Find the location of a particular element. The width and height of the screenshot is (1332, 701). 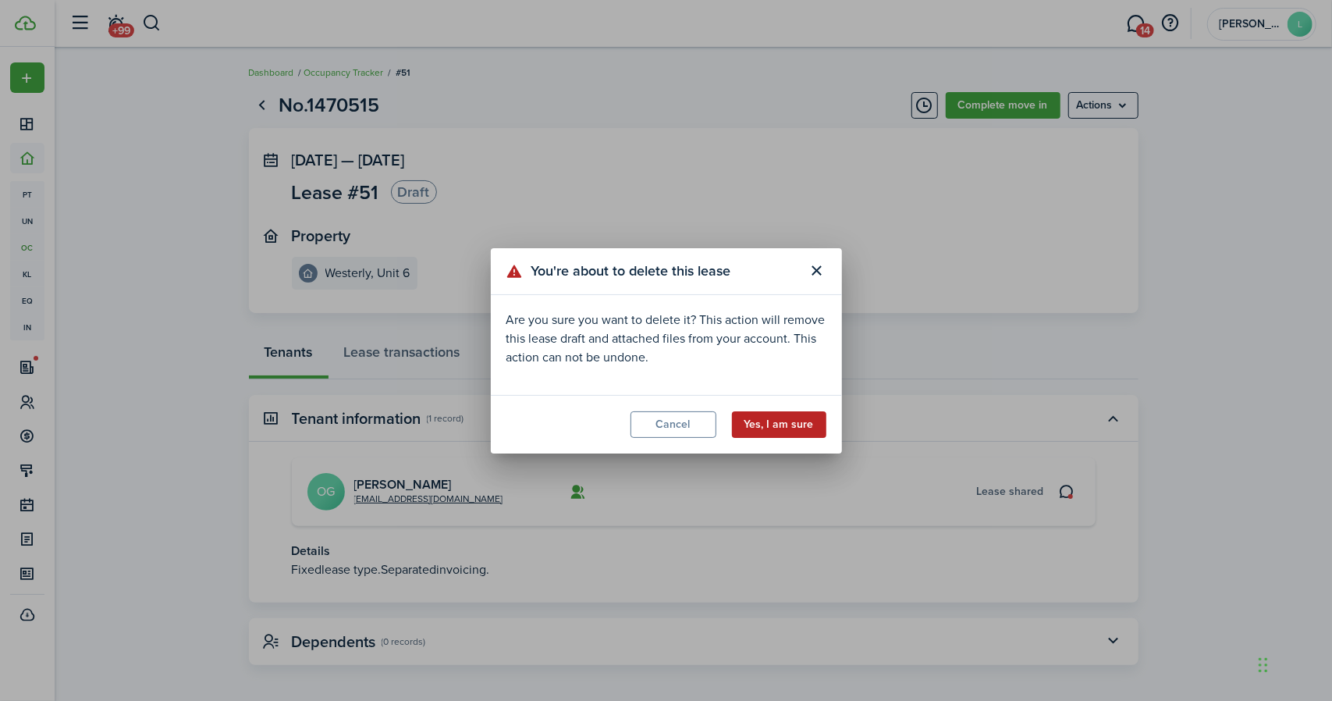

div: Drag is located at coordinates (1263, 665).